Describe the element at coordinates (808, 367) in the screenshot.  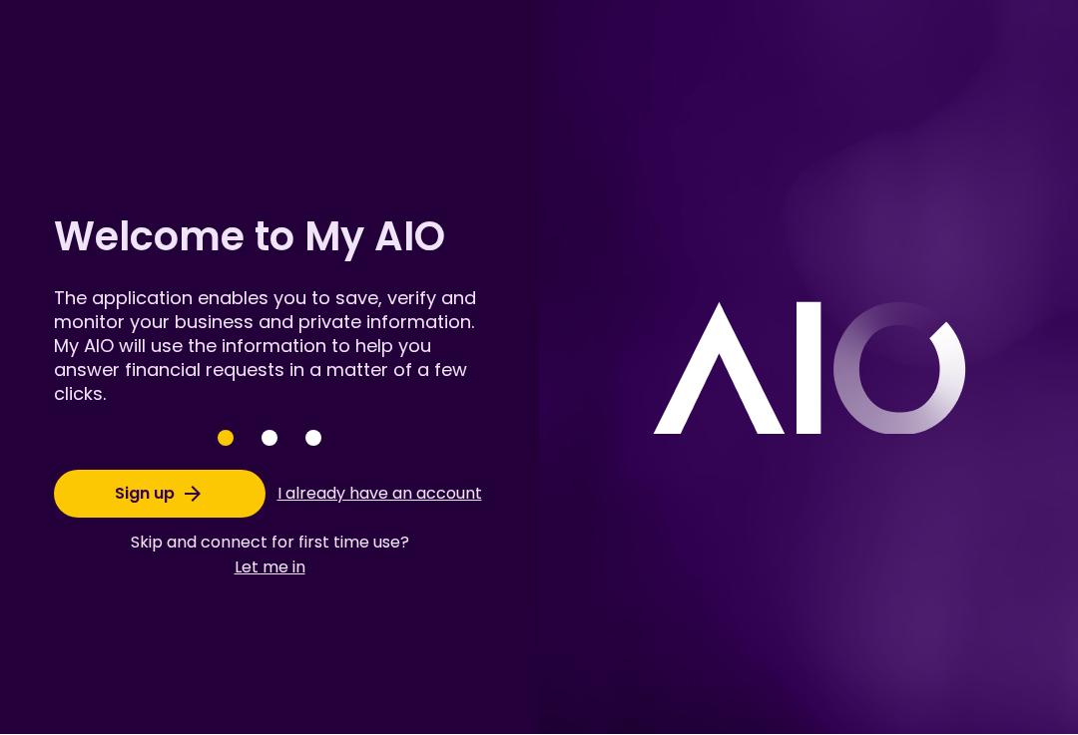
I see `img: logo white` at that location.